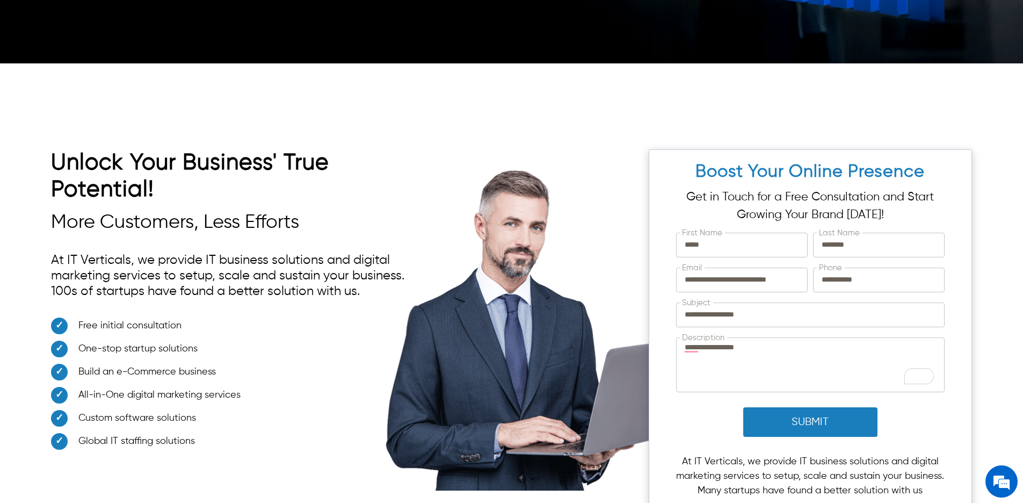  Describe the element at coordinates (176, 338) in the screenshot. I see `em: Submit` at that location.